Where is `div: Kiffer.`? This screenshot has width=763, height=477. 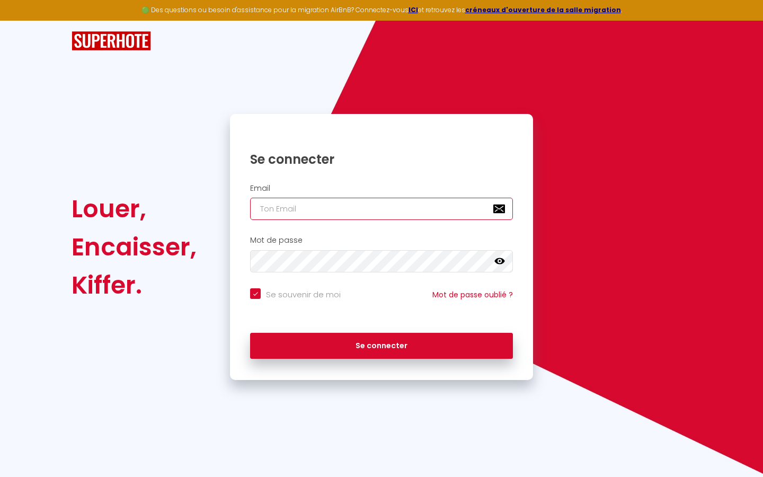 div: Kiffer. is located at coordinates (134, 285).